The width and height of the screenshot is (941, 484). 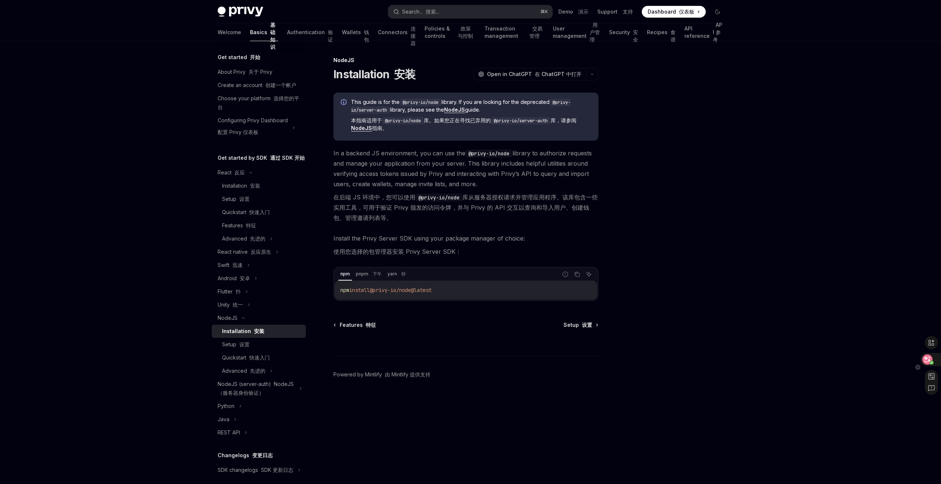 I want to click on font: 统一, so click(x=238, y=305).